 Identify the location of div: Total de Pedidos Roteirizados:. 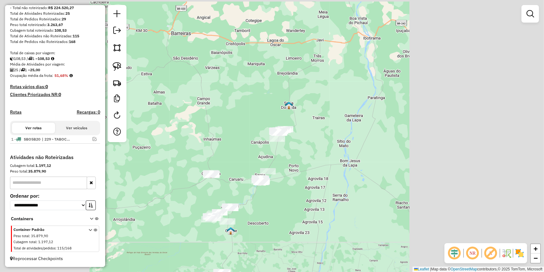
(55, 19).